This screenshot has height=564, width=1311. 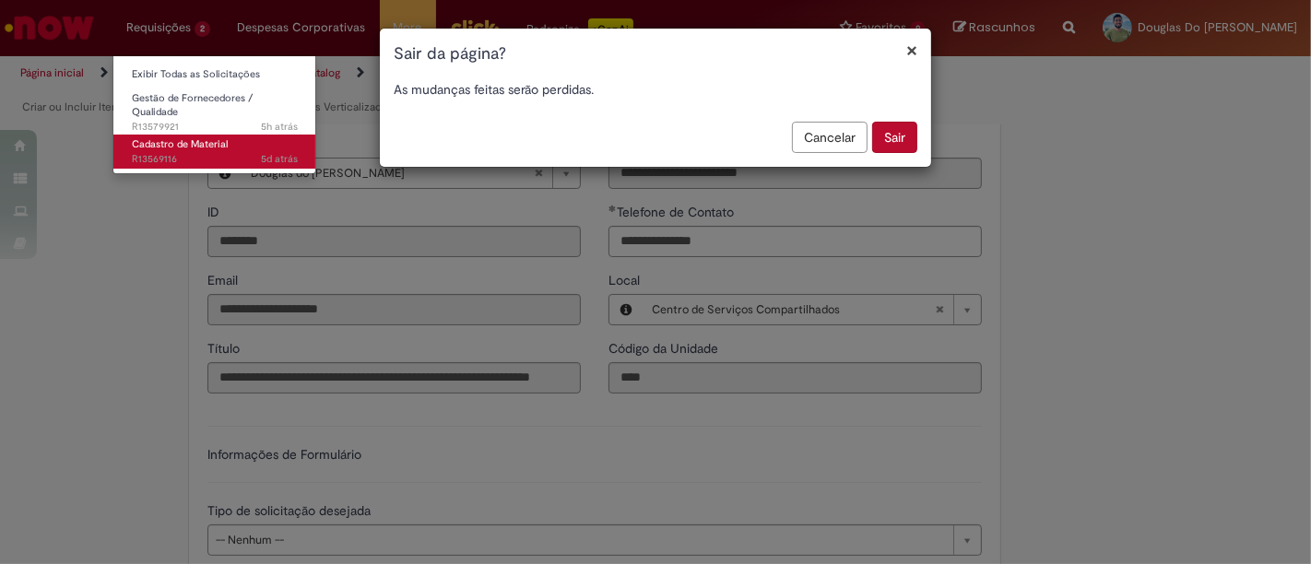 What do you see at coordinates (279, 126) in the screenshot?
I see `span: 5h atrás` at bounding box center [279, 126].